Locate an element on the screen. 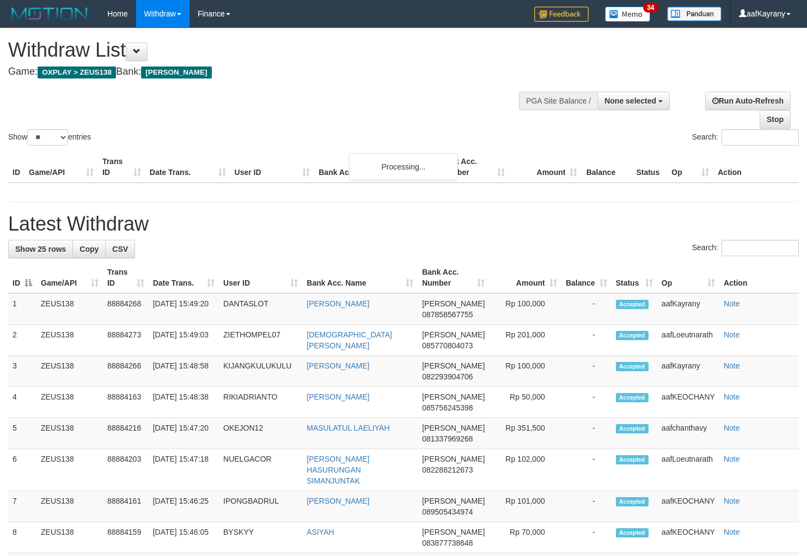 This screenshot has width=807, height=556. td: Rp 100,000 is located at coordinates (525, 371).